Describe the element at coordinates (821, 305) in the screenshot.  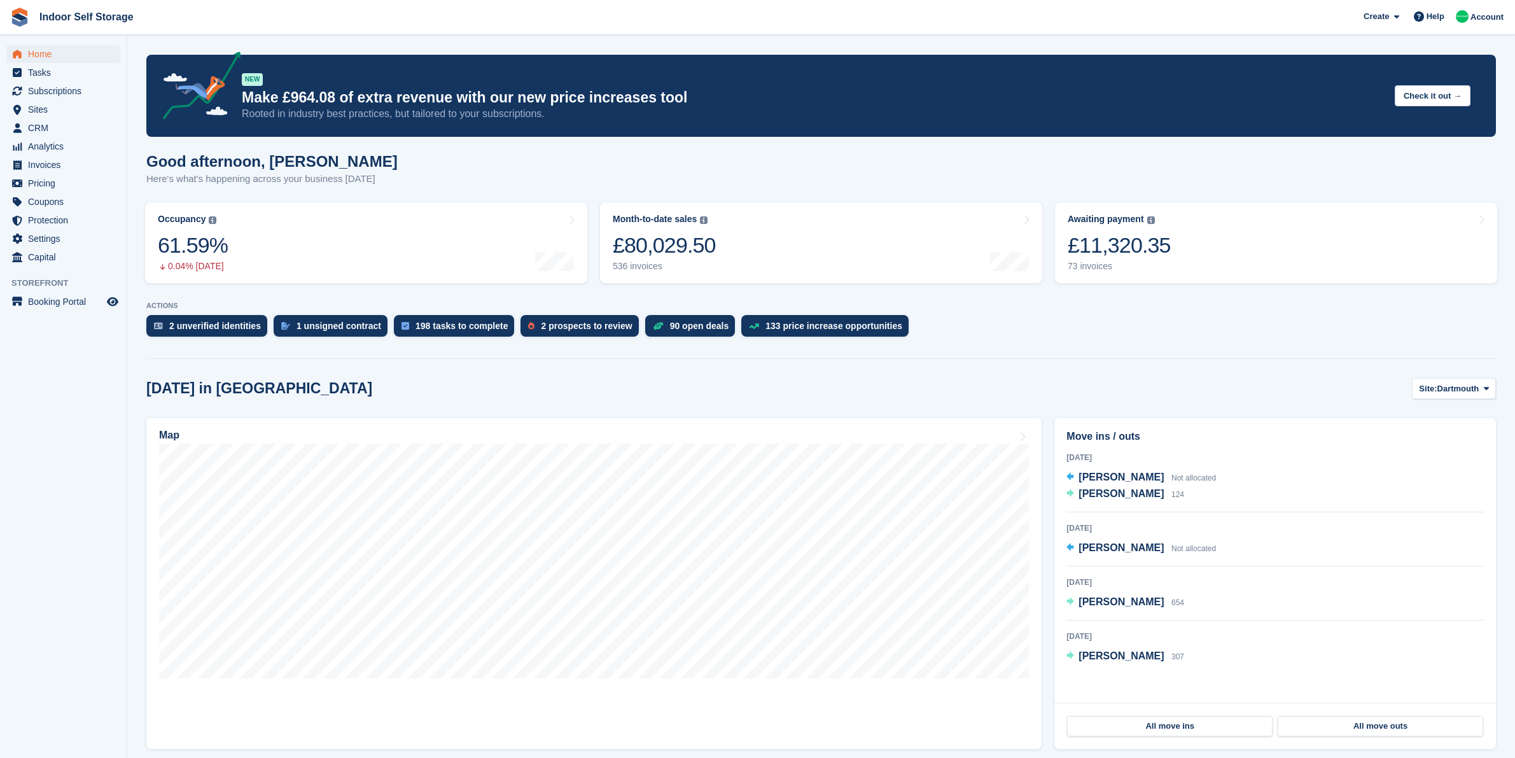
I see `p: ACTIONS` at that location.